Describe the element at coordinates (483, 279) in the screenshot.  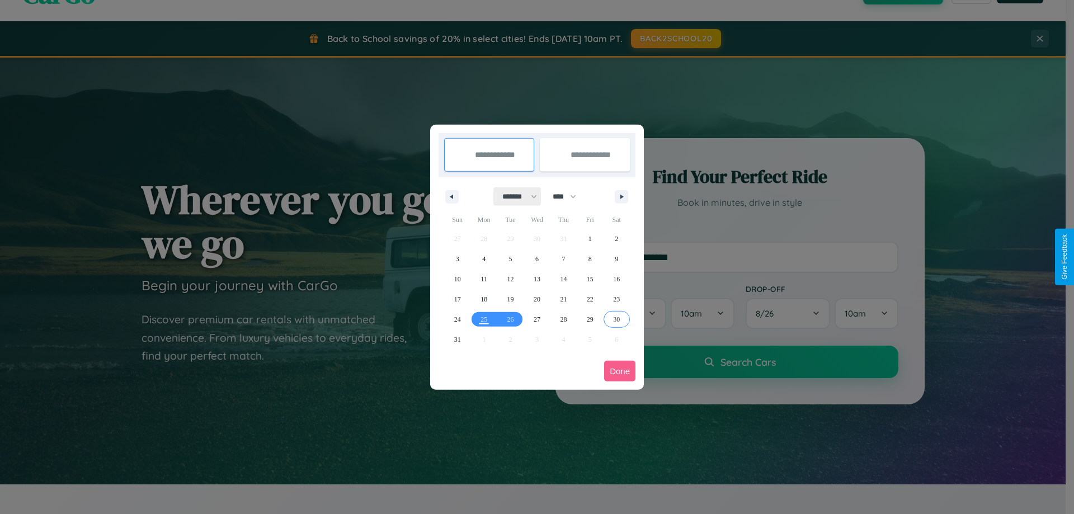
I see `button: 11` at that location.